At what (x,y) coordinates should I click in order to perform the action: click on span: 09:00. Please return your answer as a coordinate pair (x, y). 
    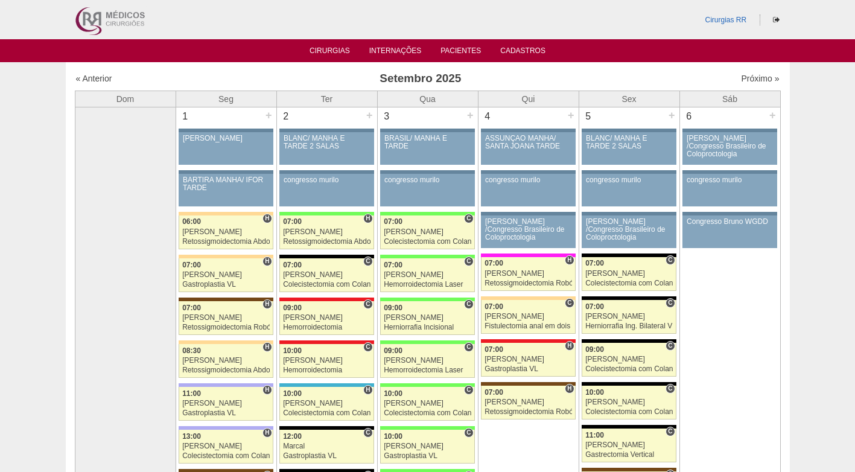
    Looking at the image, I should click on (292, 308).